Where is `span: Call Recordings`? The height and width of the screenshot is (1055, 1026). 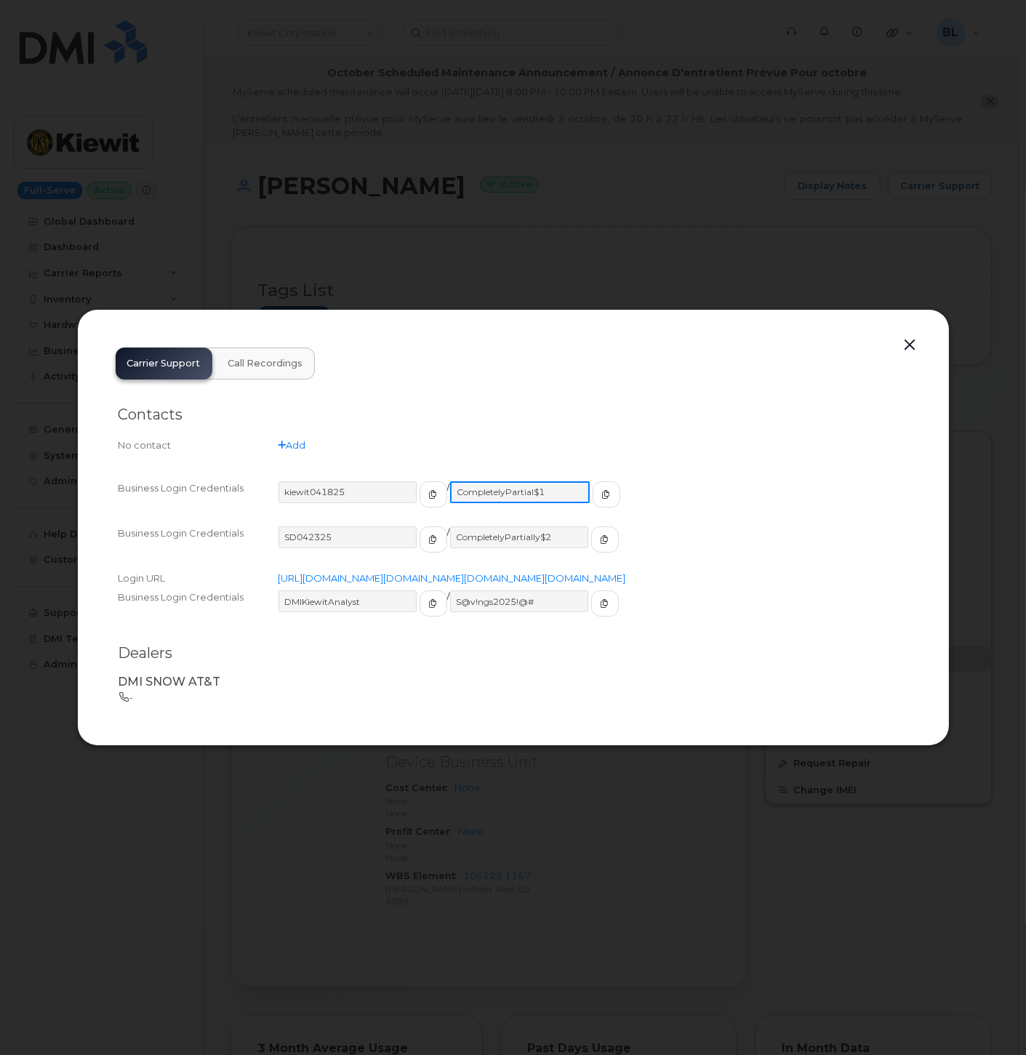 span: Call Recordings is located at coordinates (265, 364).